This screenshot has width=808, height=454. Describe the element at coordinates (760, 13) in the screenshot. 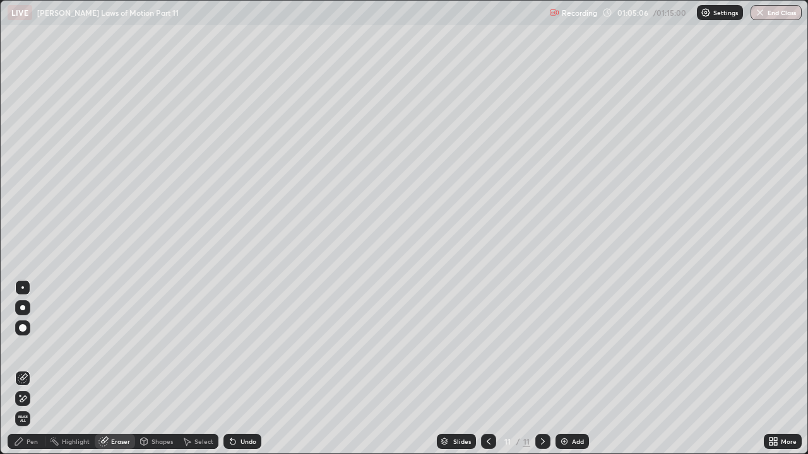

I see `img: end-class-cross` at that location.